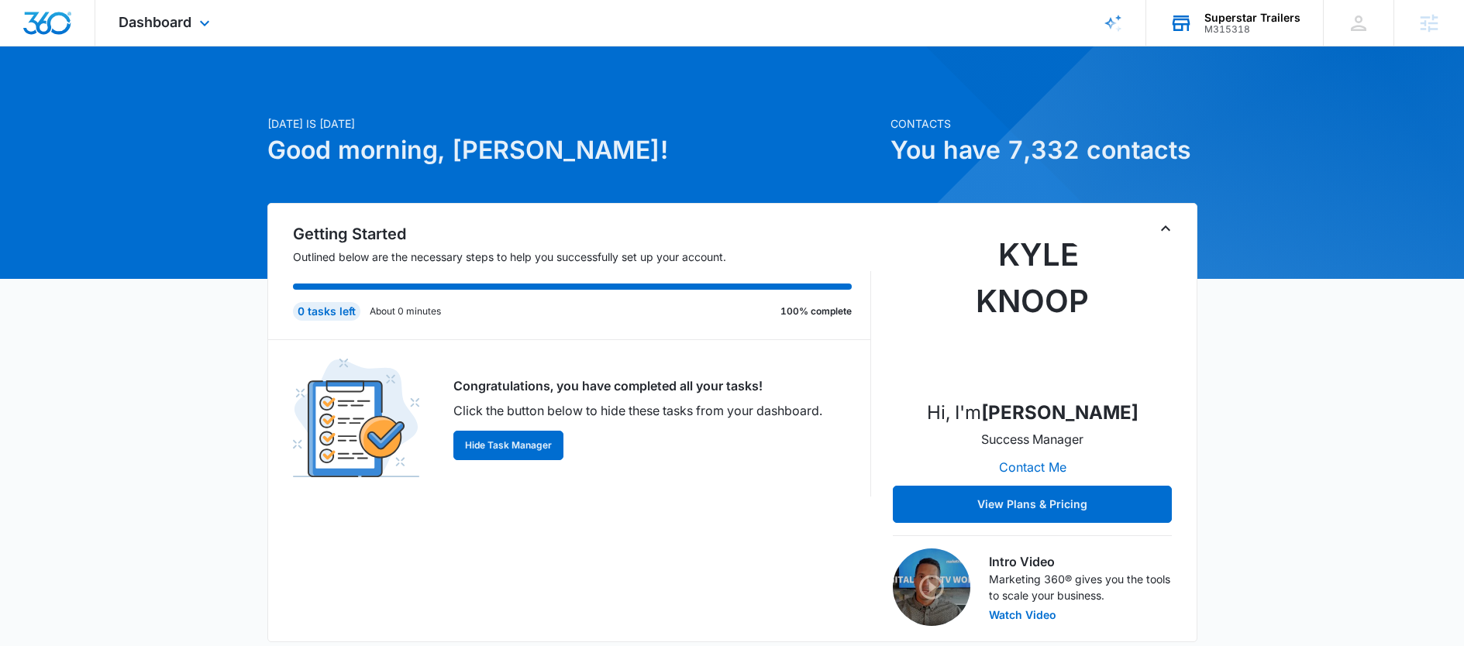 This screenshot has height=646, width=1464. What do you see at coordinates (1032, 504) in the screenshot?
I see `button: View Plans & Pricing` at bounding box center [1032, 504].